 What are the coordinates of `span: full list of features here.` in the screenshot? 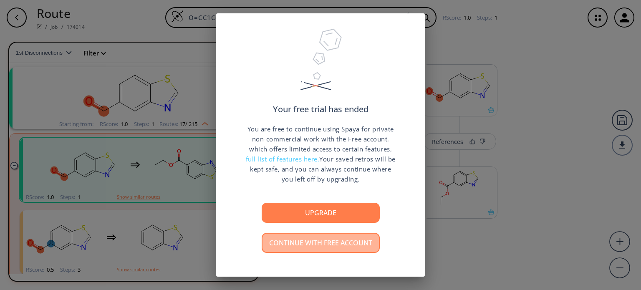 It's located at (282, 159).